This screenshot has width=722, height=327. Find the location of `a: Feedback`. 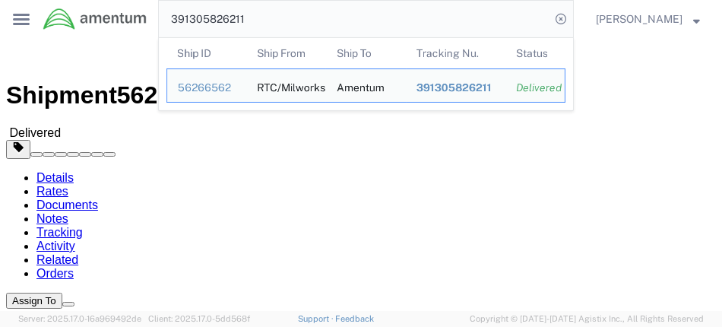

a: Feedback is located at coordinates (354, 319).